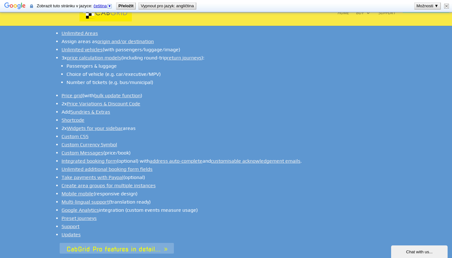 The image size is (452, 258). What do you see at coordinates (89, 144) in the screenshot?
I see `a: Custom Currency Symbol` at bounding box center [89, 144].